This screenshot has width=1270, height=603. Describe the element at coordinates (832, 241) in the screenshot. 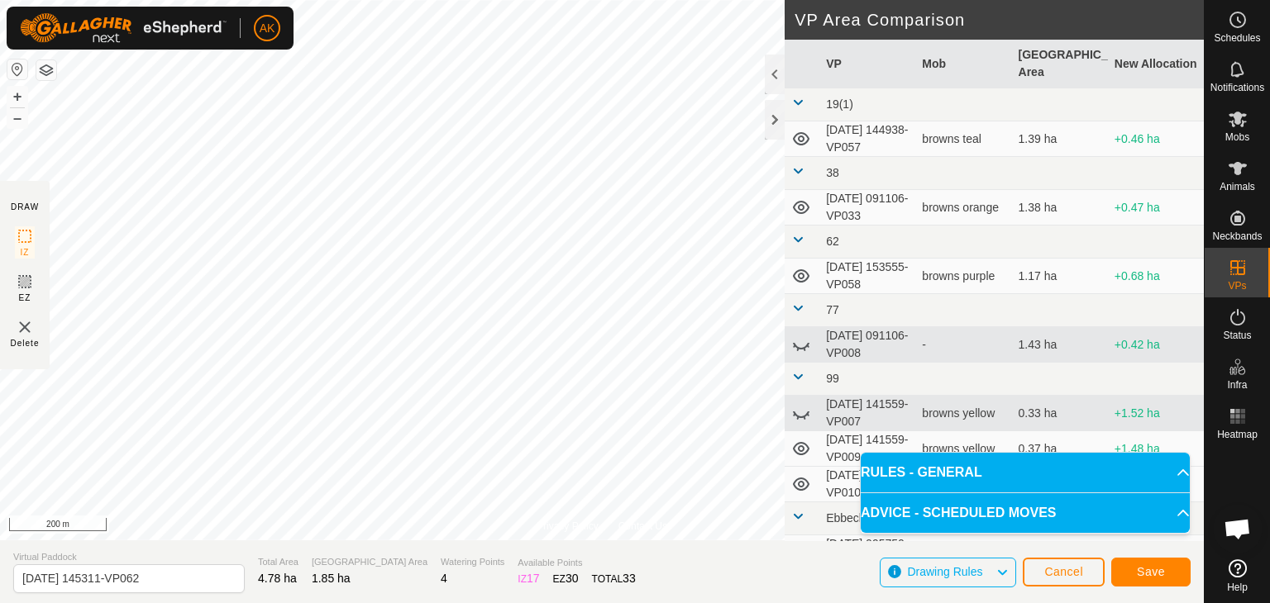

I see `span: 62` at that location.